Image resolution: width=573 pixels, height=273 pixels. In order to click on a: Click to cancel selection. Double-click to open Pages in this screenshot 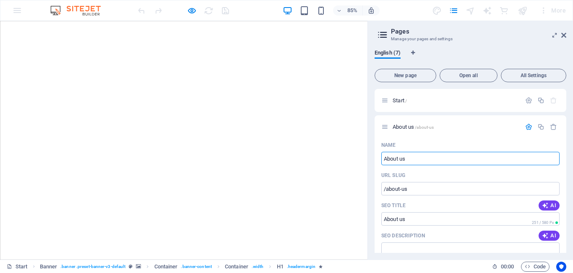, I will do `click(17, 267)`.